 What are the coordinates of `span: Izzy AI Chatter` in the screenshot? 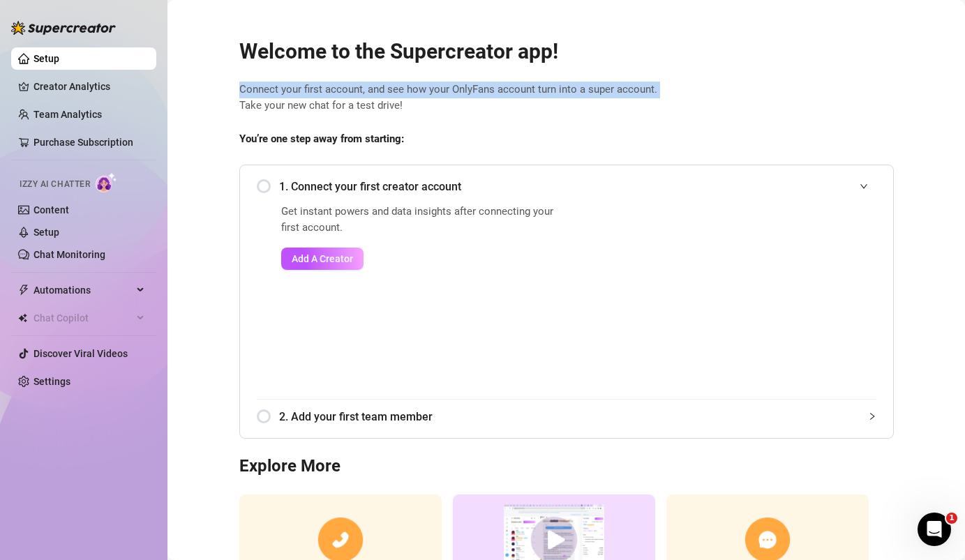 It's located at (54, 184).